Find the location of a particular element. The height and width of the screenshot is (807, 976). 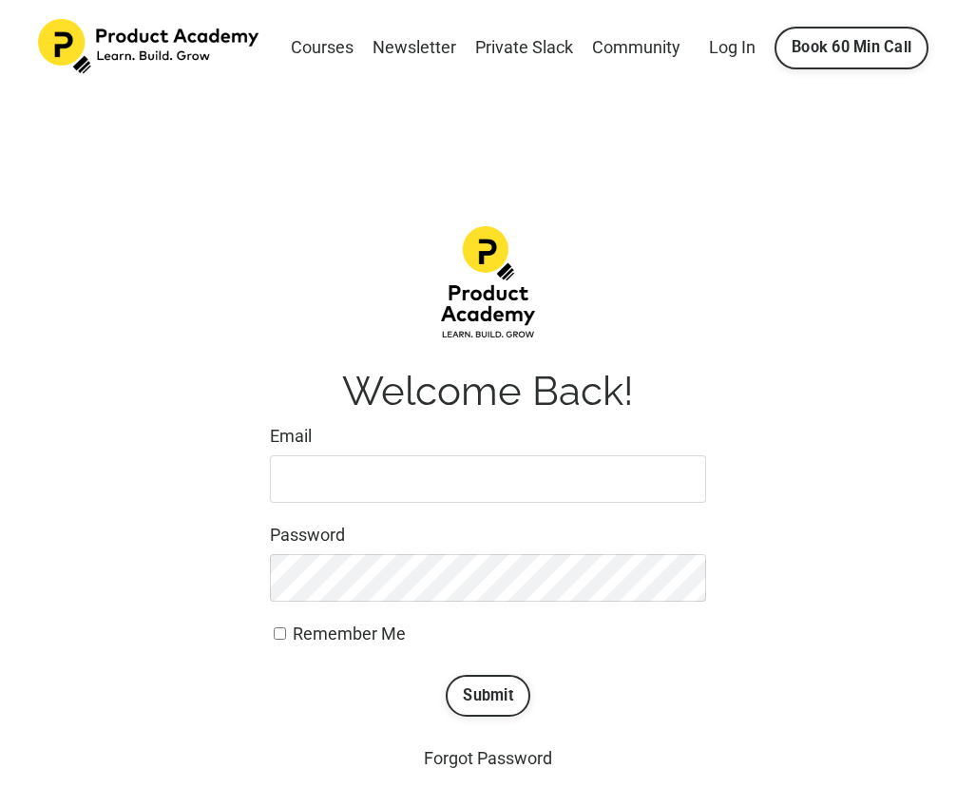

a: Forgot Password is located at coordinates (488, 758).